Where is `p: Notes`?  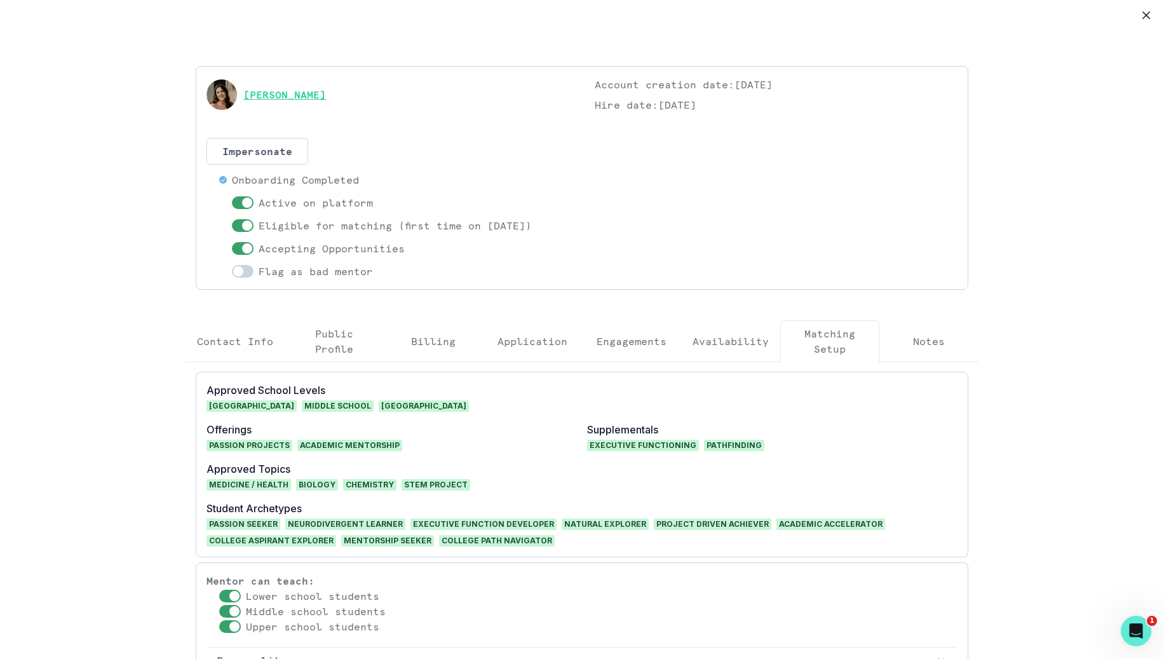
p: Notes is located at coordinates (929, 341).